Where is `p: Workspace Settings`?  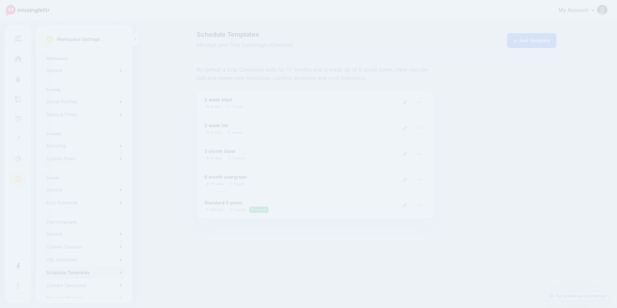
p: Workspace Settings is located at coordinates (78, 39).